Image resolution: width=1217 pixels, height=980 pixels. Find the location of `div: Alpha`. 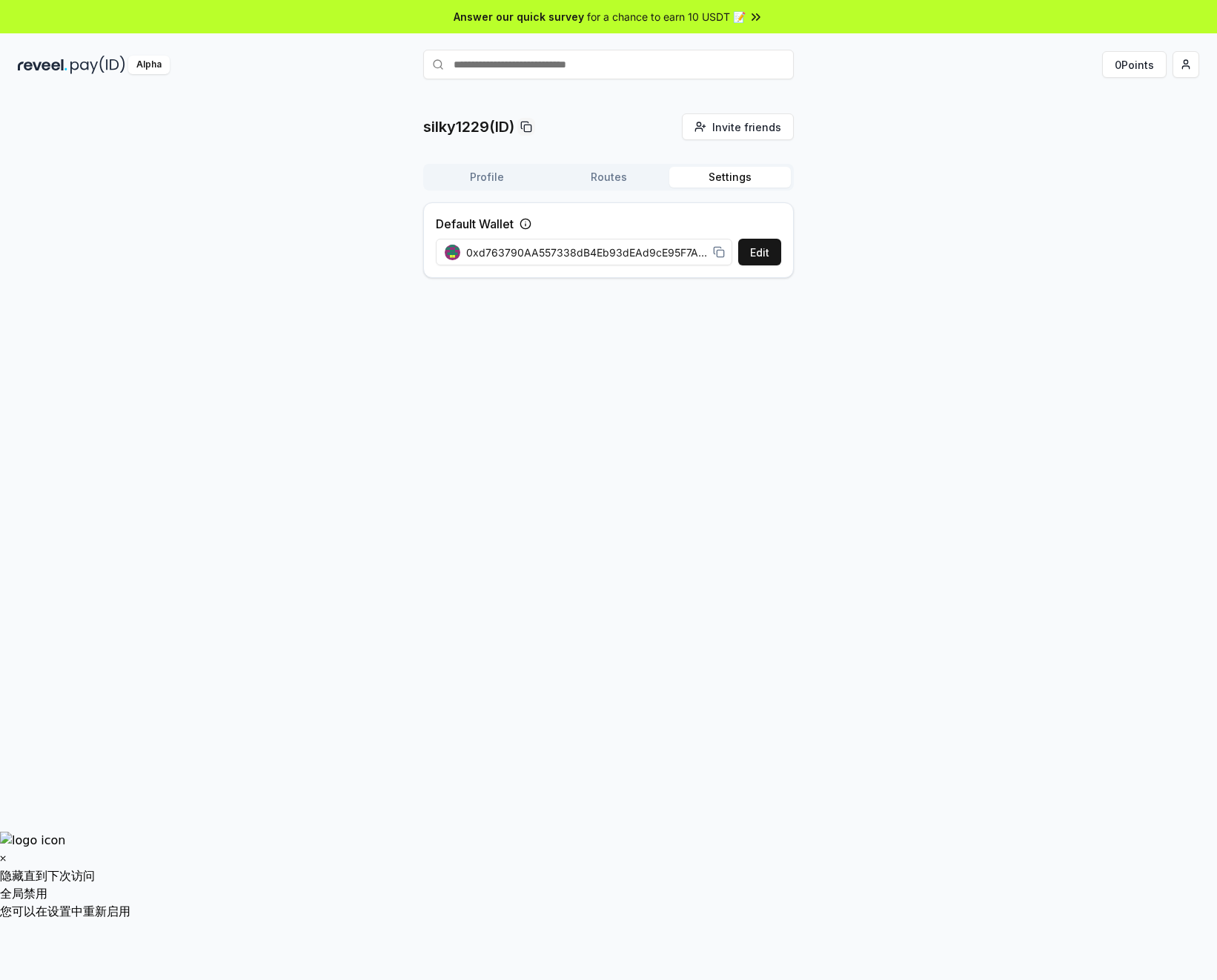

div: Alpha is located at coordinates (149, 65).